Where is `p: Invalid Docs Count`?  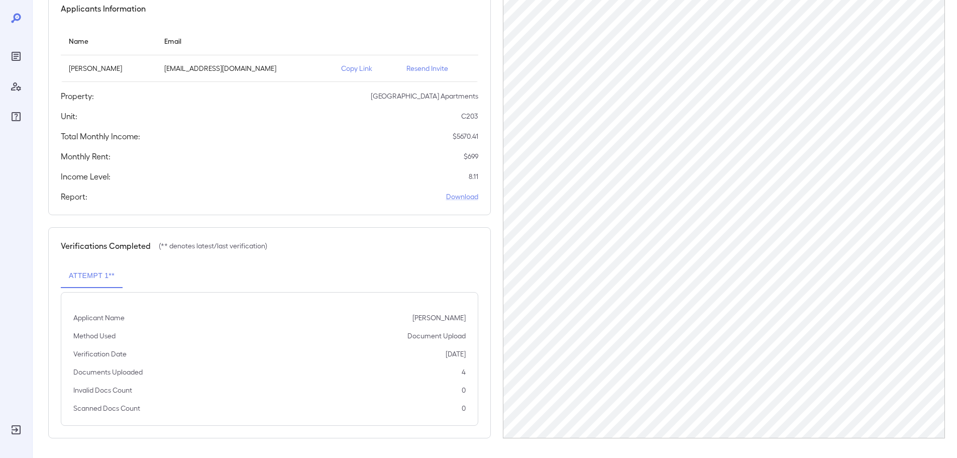
p: Invalid Docs Count is located at coordinates (102, 390).